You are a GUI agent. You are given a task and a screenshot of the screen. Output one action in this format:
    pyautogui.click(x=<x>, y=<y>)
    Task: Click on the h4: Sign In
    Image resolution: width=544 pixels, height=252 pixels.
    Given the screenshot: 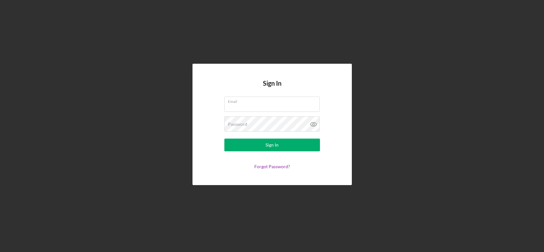 What is the action you would take?
    pyautogui.click(x=272, y=88)
    